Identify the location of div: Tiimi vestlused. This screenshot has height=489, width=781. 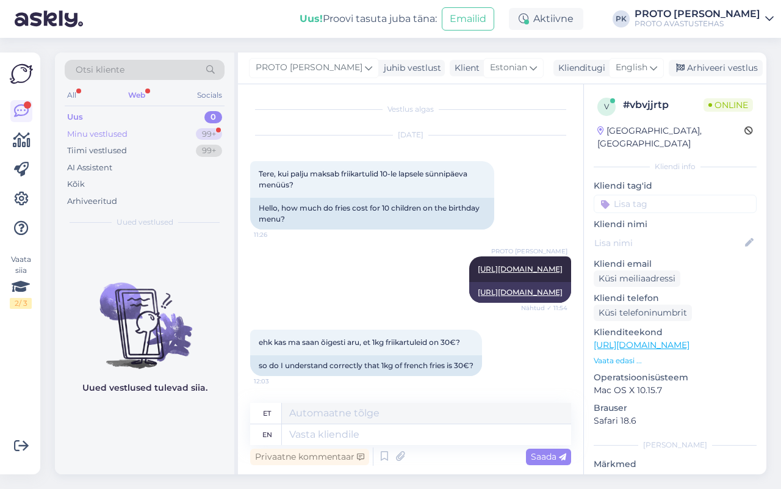
(97, 151).